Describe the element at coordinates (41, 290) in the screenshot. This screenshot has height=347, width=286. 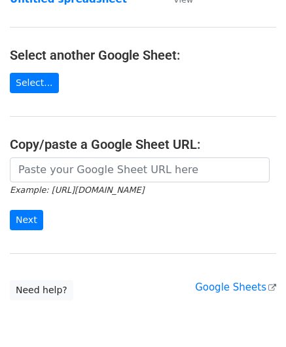
I see `a: Need help?` at that location.